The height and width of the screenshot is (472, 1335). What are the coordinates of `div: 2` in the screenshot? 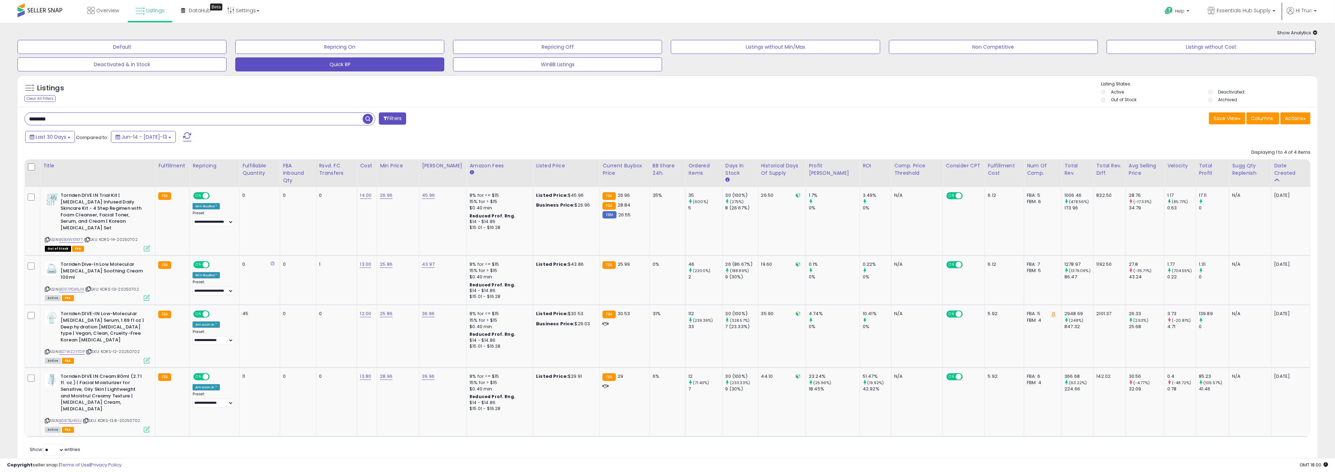 It's located at (705, 277).